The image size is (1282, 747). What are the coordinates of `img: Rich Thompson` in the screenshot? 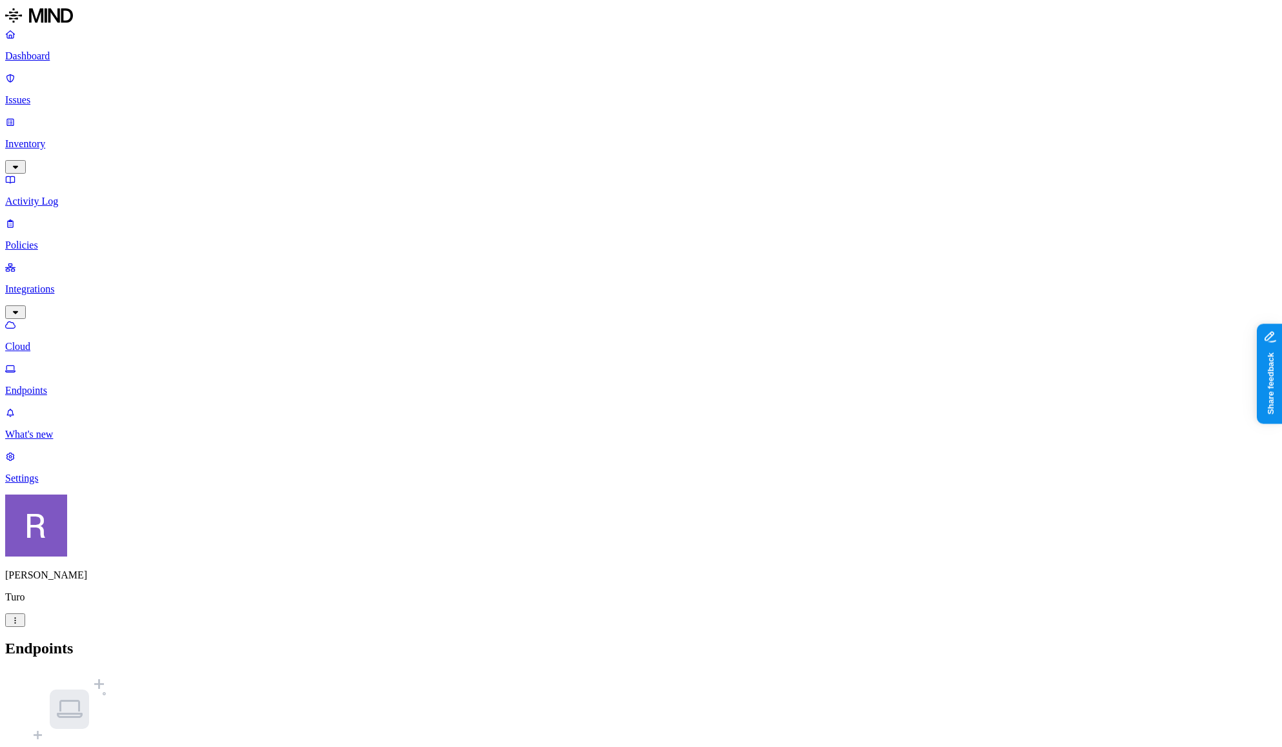 It's located at (36, 525).